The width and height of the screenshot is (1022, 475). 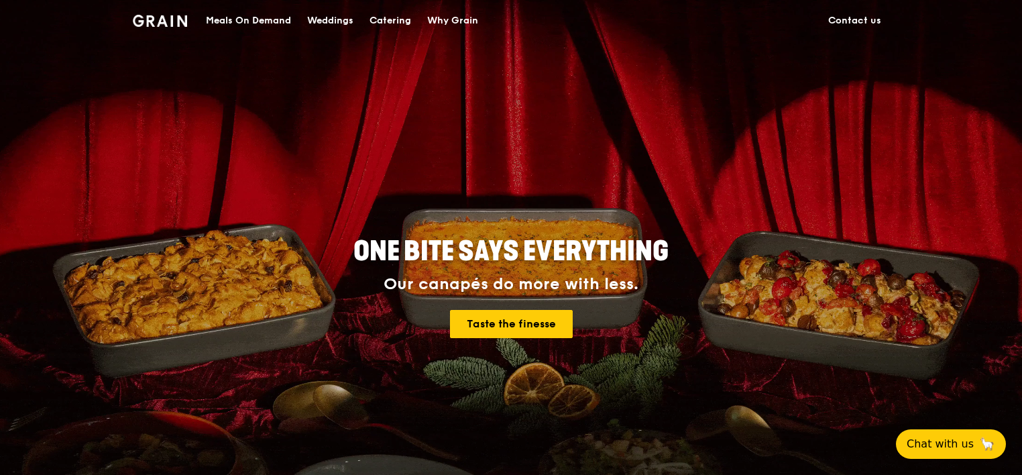 I want to click on div: Meals On Demand, so click(x=248, y=21).